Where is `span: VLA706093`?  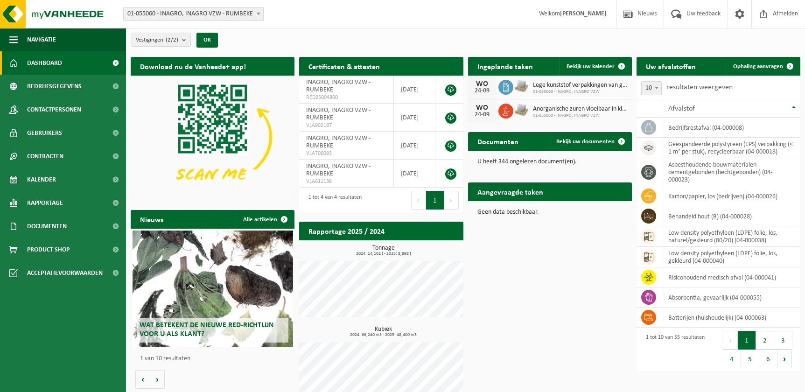 span: VLA706093 is located at coordinates (346, 153).